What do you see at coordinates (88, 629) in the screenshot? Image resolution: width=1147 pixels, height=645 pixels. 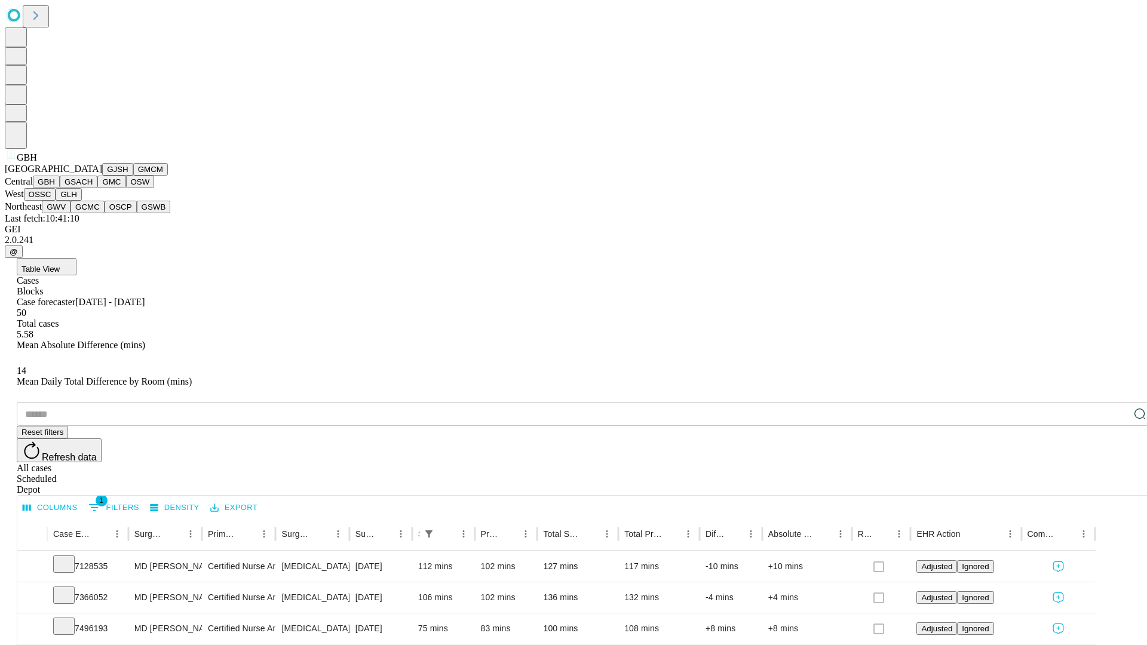 I see `div: 7496193` at bounding box center [88, 629].